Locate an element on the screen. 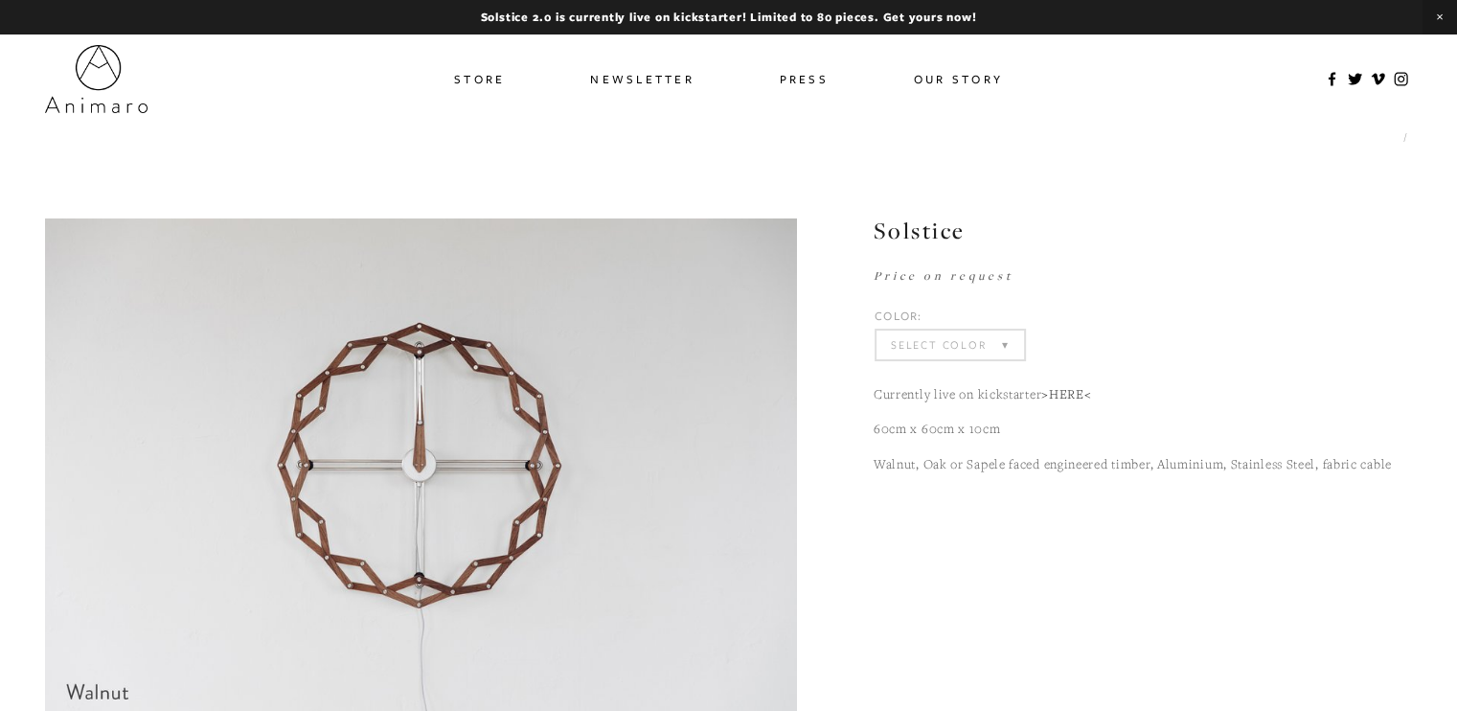 The height and width of the screenshot is (711, 1457). p: Currently live on kickstarter 60cm x 60cm x 10cm Walnut, Oak or Sapele faced engineered timber, A... is located at coordinates (1143, 428).